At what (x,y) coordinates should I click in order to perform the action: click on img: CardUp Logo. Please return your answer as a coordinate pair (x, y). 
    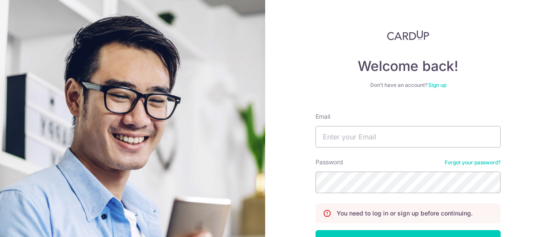
    Looking at the image, I should click on (408, 35).